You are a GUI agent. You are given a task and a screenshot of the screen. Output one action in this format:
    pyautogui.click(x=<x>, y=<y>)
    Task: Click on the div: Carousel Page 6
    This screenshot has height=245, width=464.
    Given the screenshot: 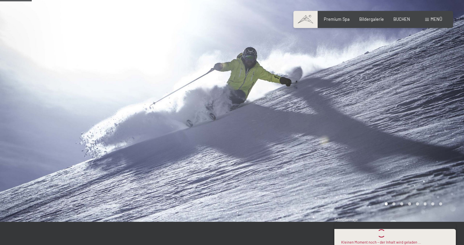 What is the action you would take?
    pyautogui.click(x=425, y=204)
    